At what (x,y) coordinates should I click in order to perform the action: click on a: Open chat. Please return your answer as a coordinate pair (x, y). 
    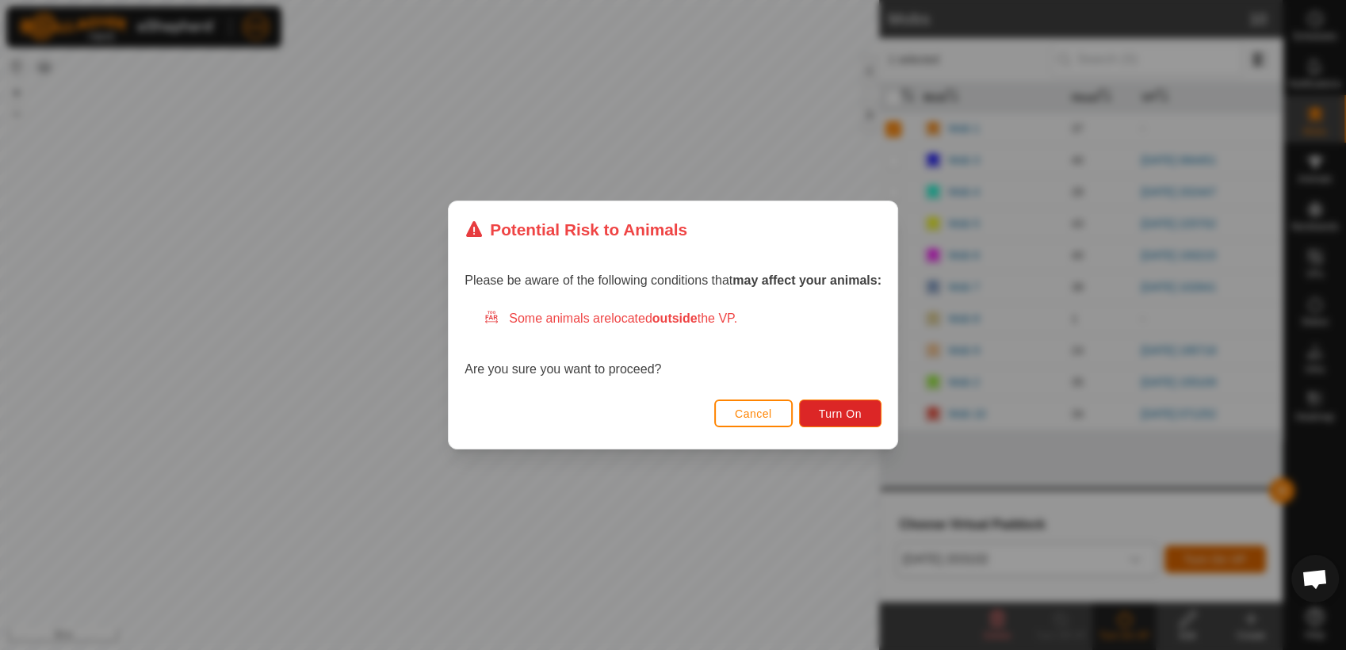
    Looking at the image, I should click on (1315, 579).